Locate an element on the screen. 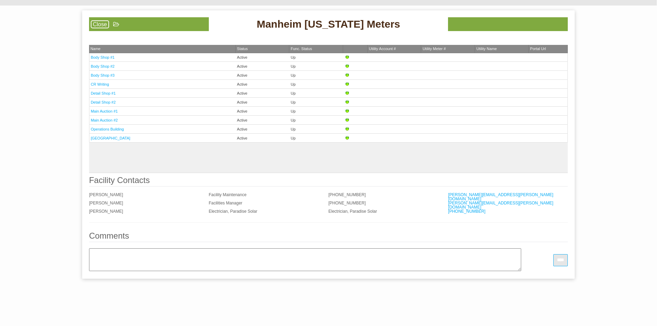  th: &nbsp; is located at coordinates (355, 49).